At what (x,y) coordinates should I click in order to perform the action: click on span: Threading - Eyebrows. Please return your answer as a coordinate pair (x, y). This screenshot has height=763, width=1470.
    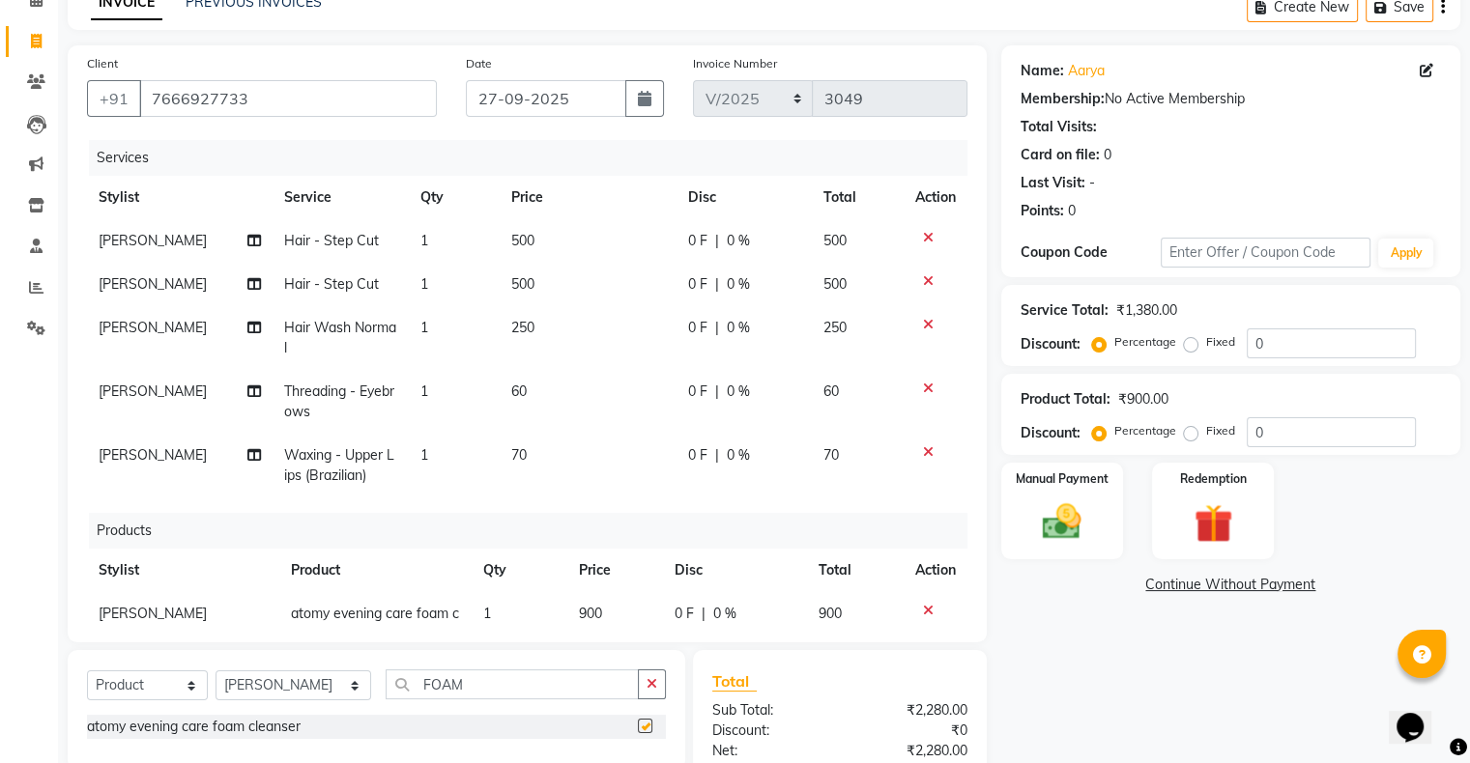
    Looking at the image, I should click on (339, 401).